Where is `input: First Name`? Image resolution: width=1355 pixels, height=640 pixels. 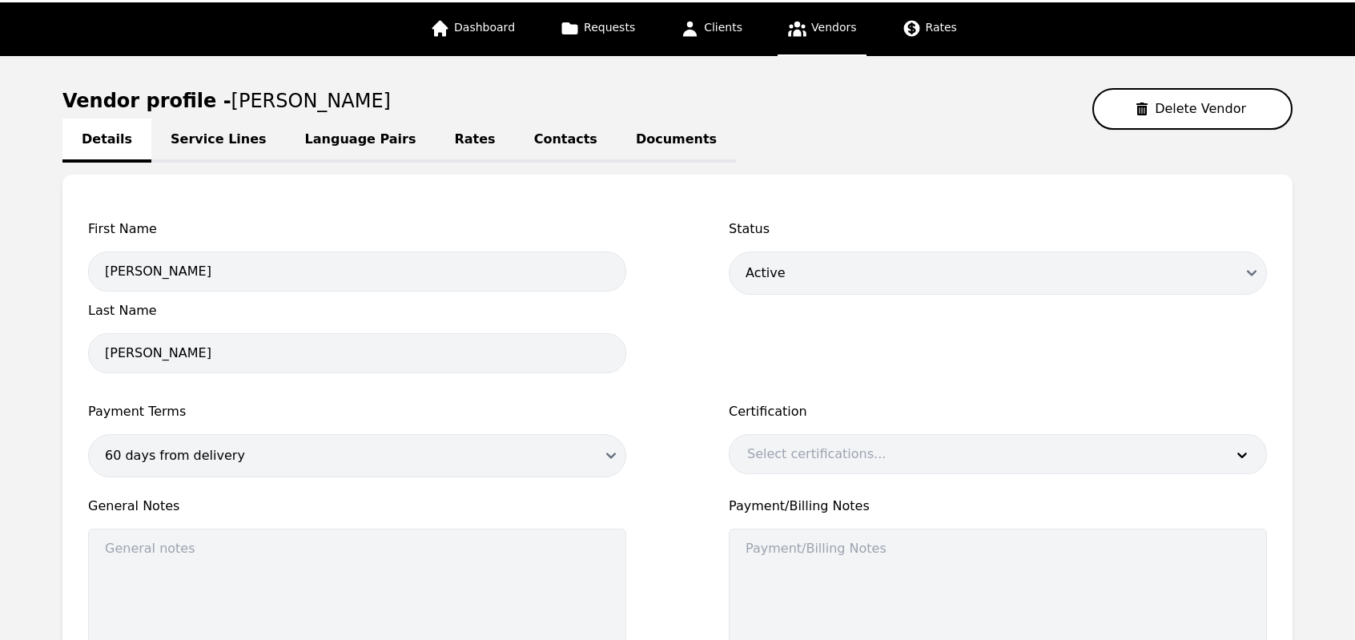
input: First Name is located at coordinates (357, 272).